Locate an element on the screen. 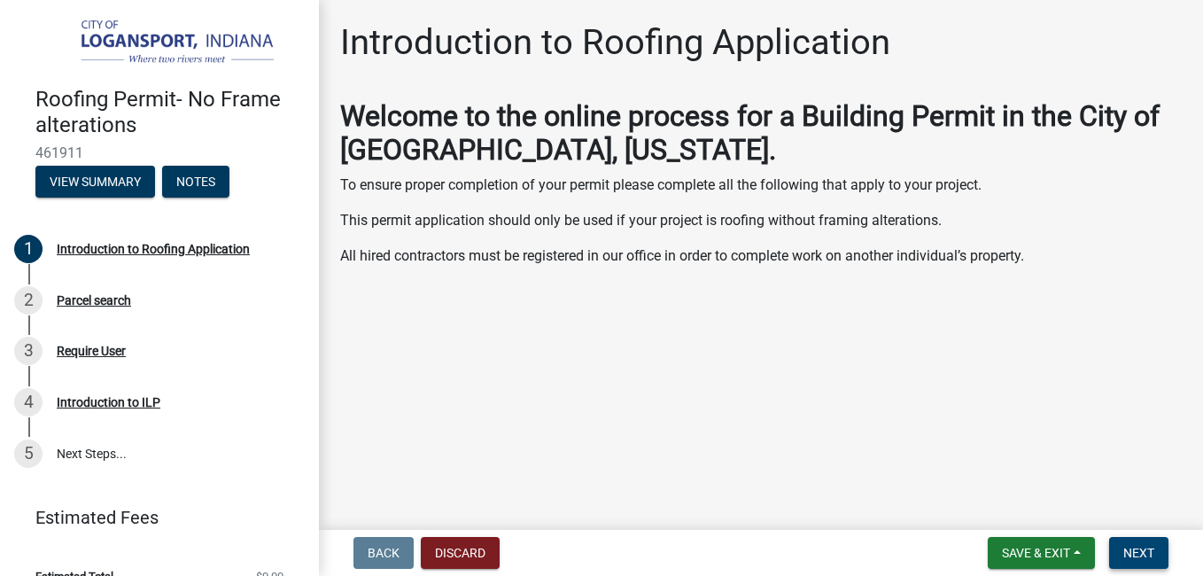 Image resolution: width=1203 pixels, height=576 pixels. div: Introduction to ILP is located at coordinates (108, 402).